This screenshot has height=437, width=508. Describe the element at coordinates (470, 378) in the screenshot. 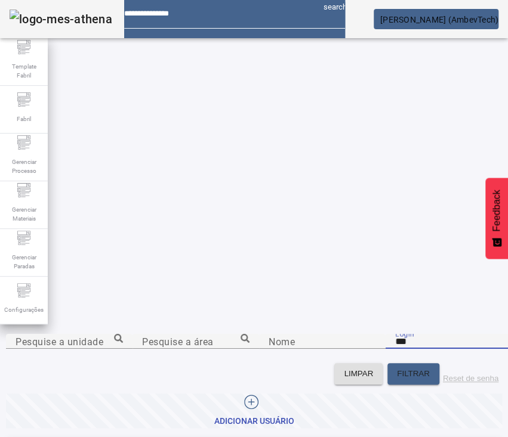

I see `label: Reset de senha` at that location.